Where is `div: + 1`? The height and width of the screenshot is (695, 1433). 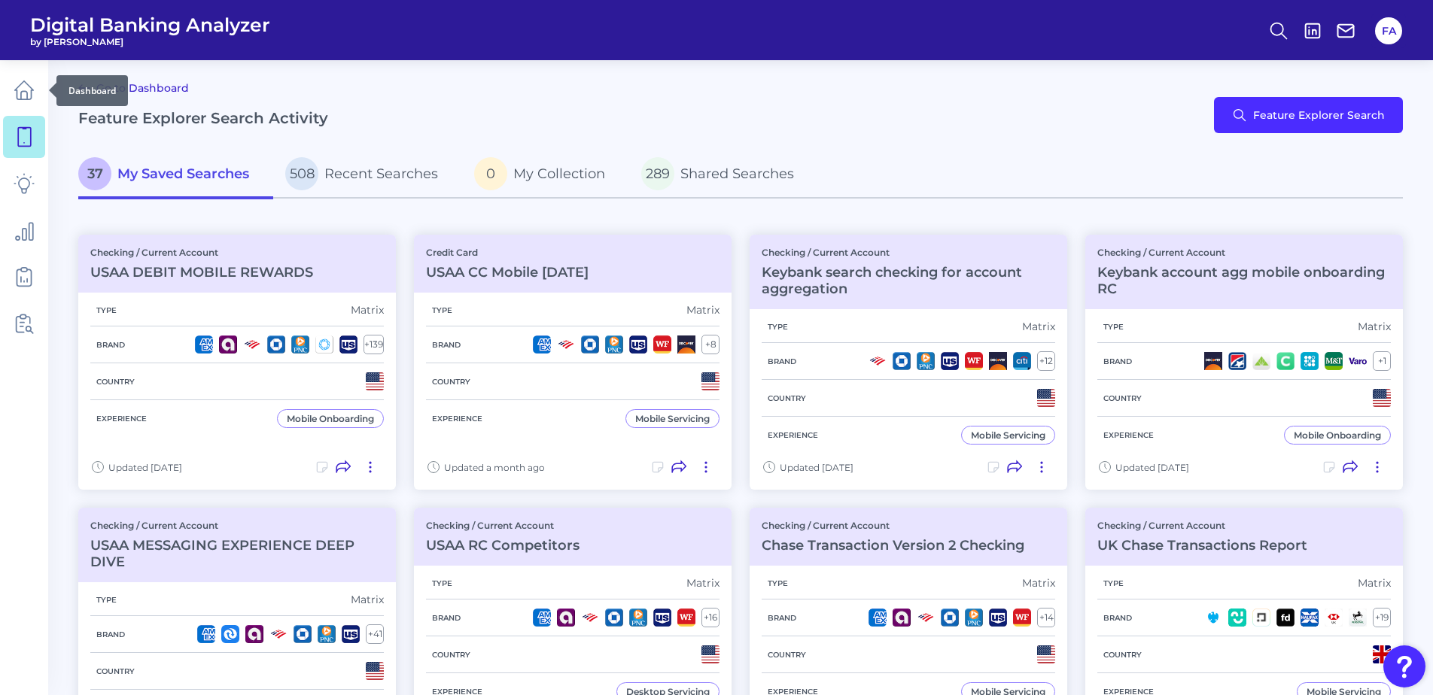
div: + 1 is located at coordinates (1382, 361).